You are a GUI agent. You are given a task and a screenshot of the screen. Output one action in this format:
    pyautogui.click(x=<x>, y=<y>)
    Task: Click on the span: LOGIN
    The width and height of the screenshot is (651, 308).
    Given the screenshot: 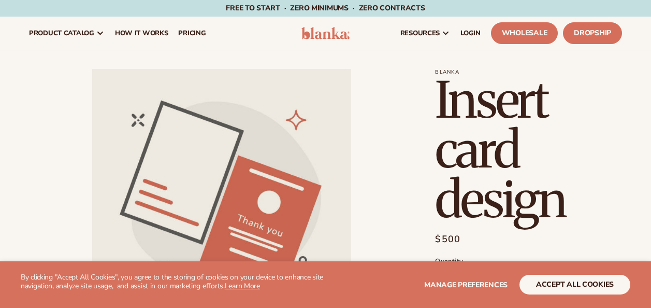 What is the action you would take?
    pyautogui.click(x=471, y=33)
    